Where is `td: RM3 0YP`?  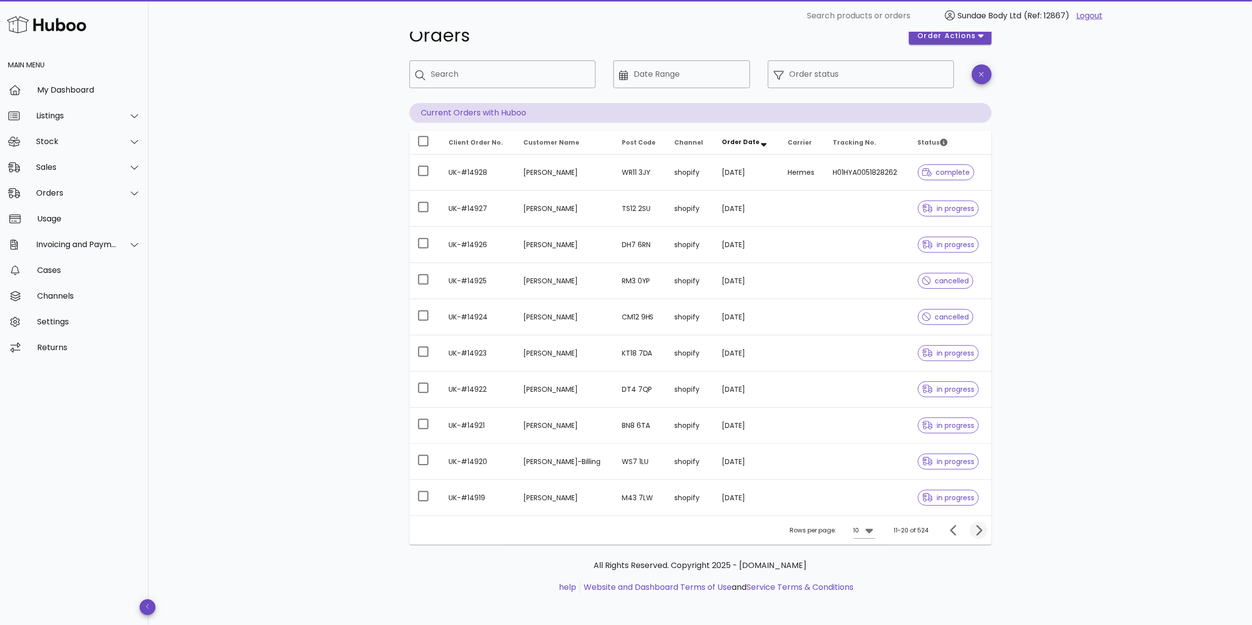
td: RM3 0YP is located at coordinates (640, 281).